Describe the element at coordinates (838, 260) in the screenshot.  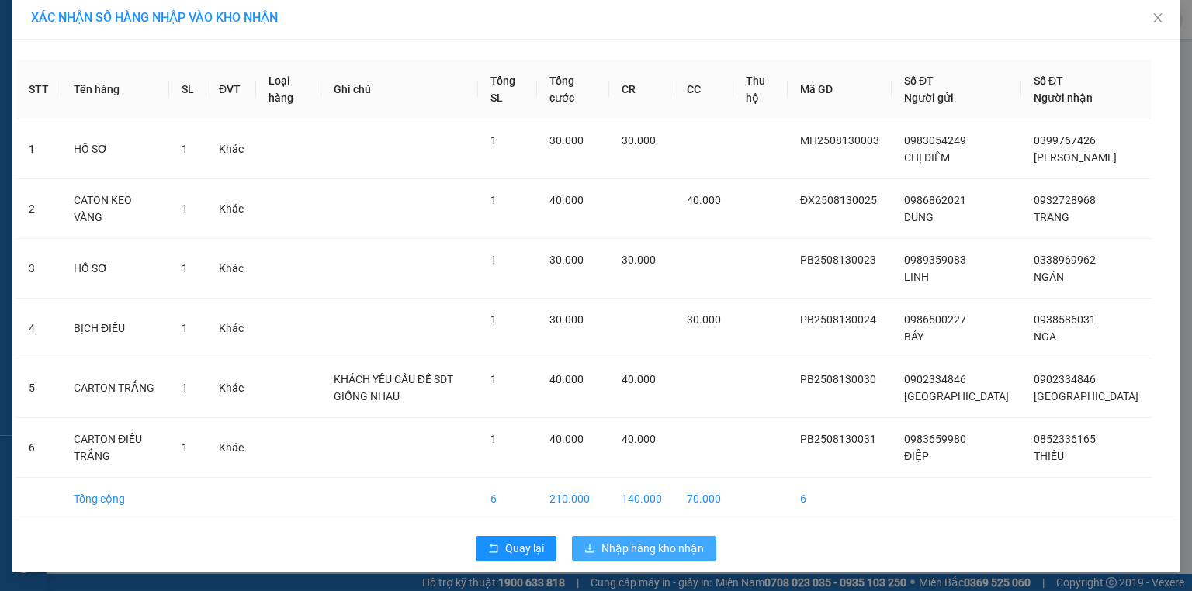
I see `span: PB2508130023` at that location.